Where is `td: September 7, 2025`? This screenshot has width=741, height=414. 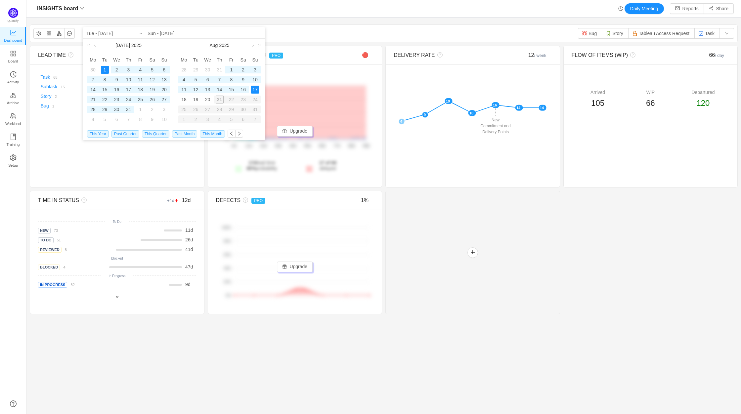
td: September 7, 2025 is located at coordinates (255, 119).